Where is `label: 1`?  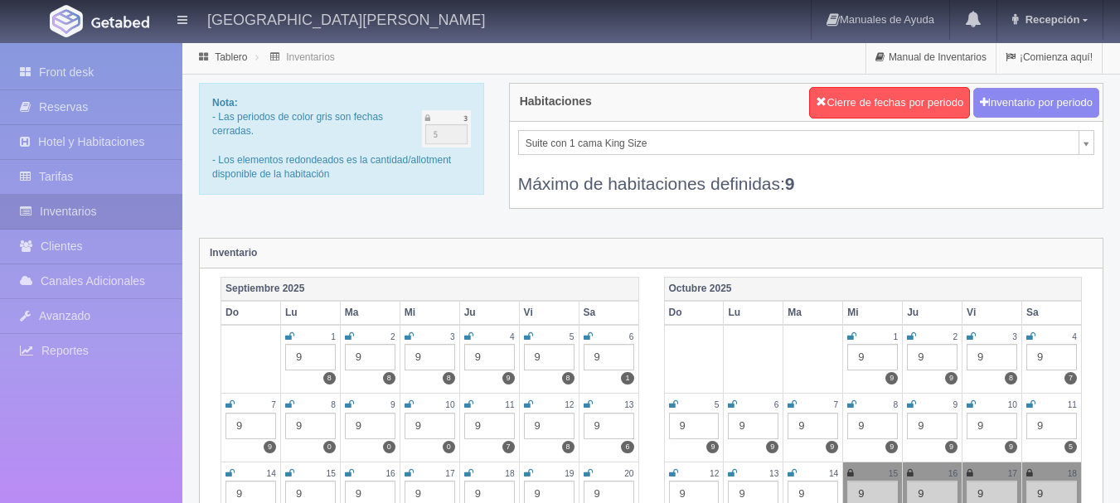 label: 1 is located at coordinates (627, 378).